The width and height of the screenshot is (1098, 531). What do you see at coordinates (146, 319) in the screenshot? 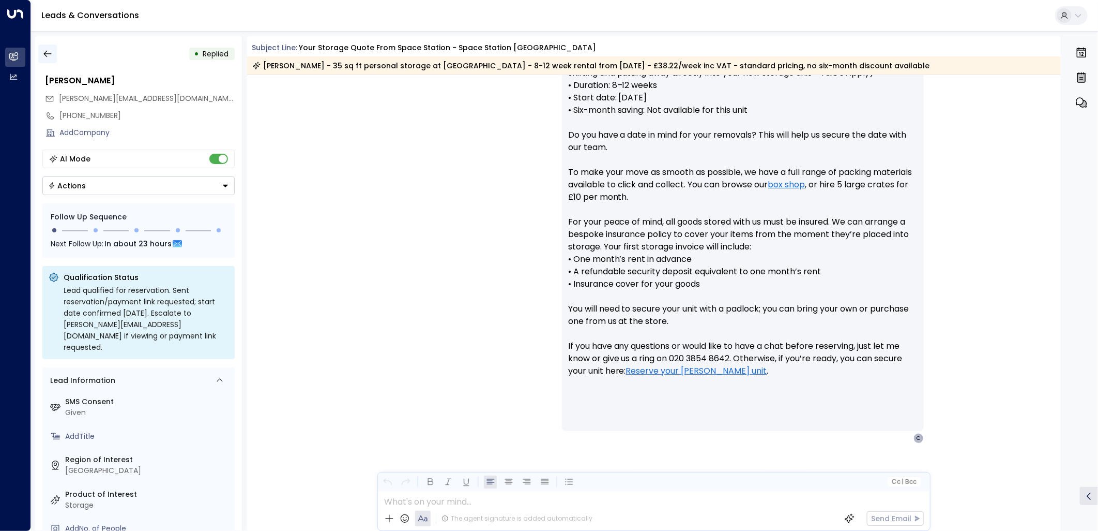
I see `div: Lead qualified for reservation. Sent reservation/payment link requested; start date confirmed [DA...` at bounding box center [146, 319].